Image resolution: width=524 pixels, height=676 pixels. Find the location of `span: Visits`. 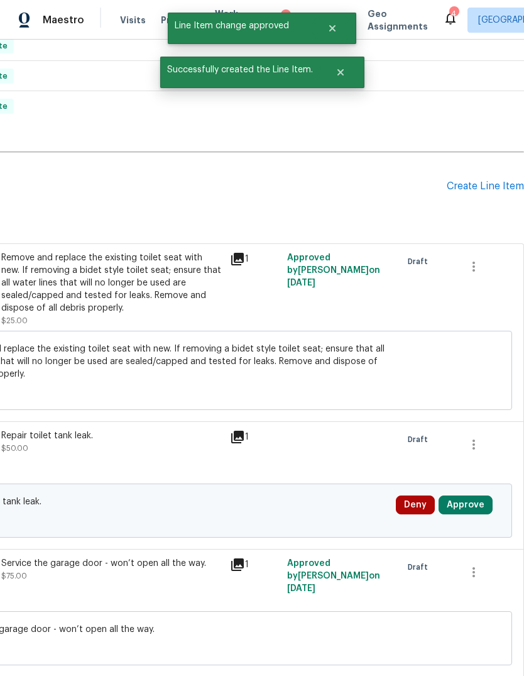

span: Visits is located at coordinates (133, 20).